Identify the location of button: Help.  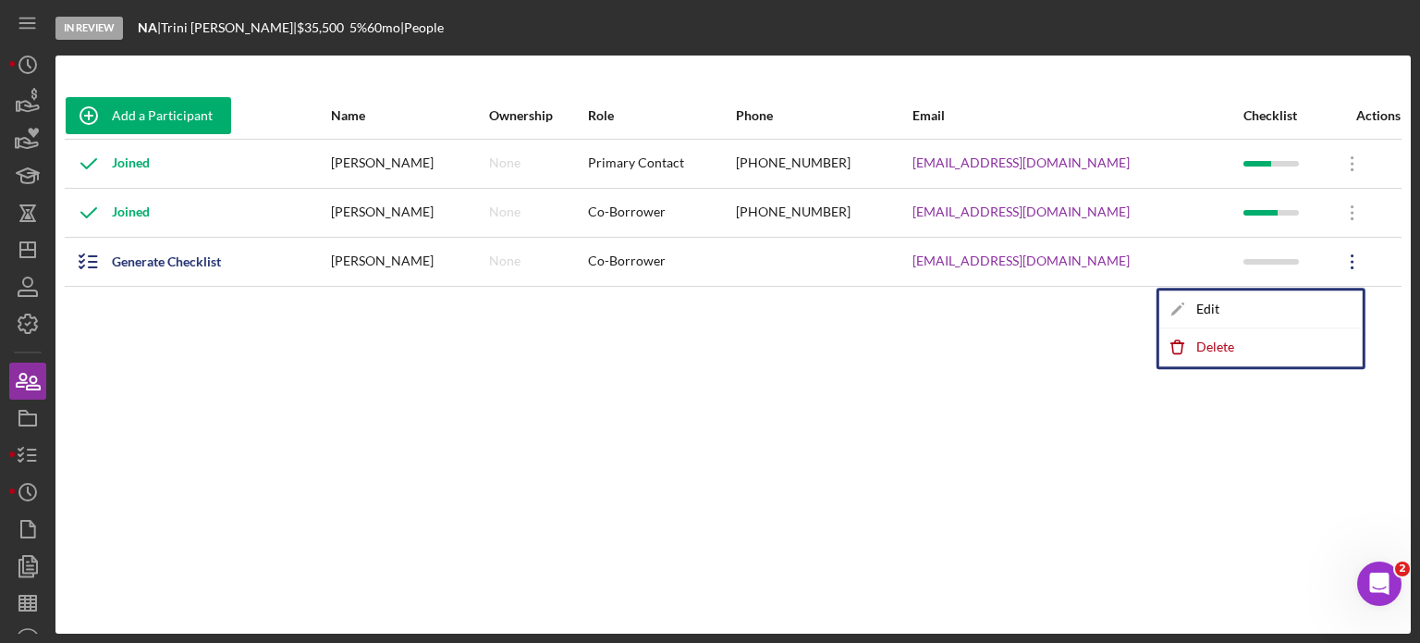
(308, 491).